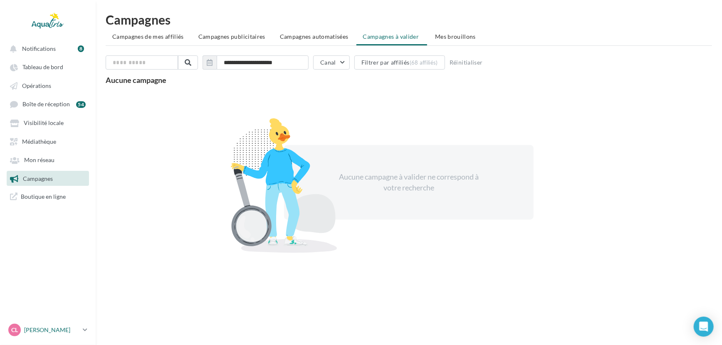  What do you see at coordinates (81, 104) in the screenshot?
I see `div: 54` at bounding box center [81, 104].